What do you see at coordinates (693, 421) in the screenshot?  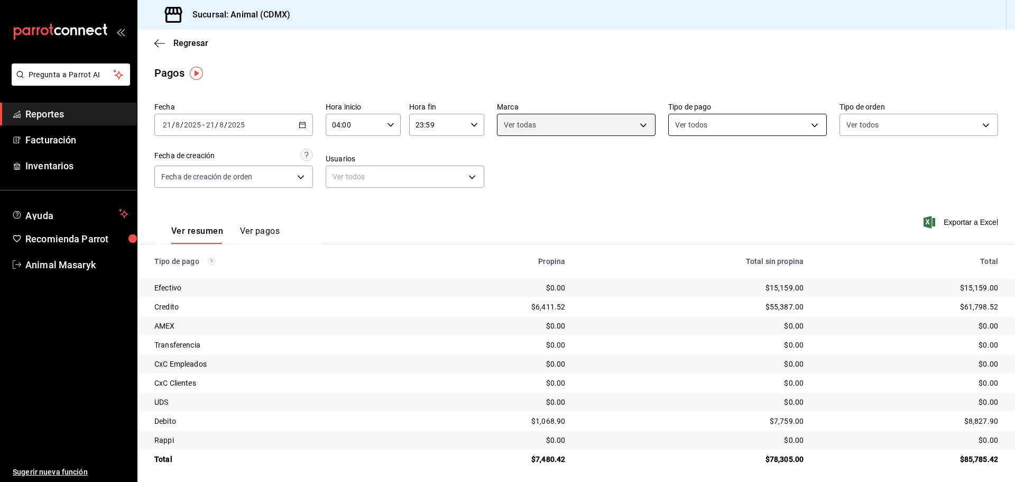 I see `div: $7,759.00` at bounding box center [693, 421].